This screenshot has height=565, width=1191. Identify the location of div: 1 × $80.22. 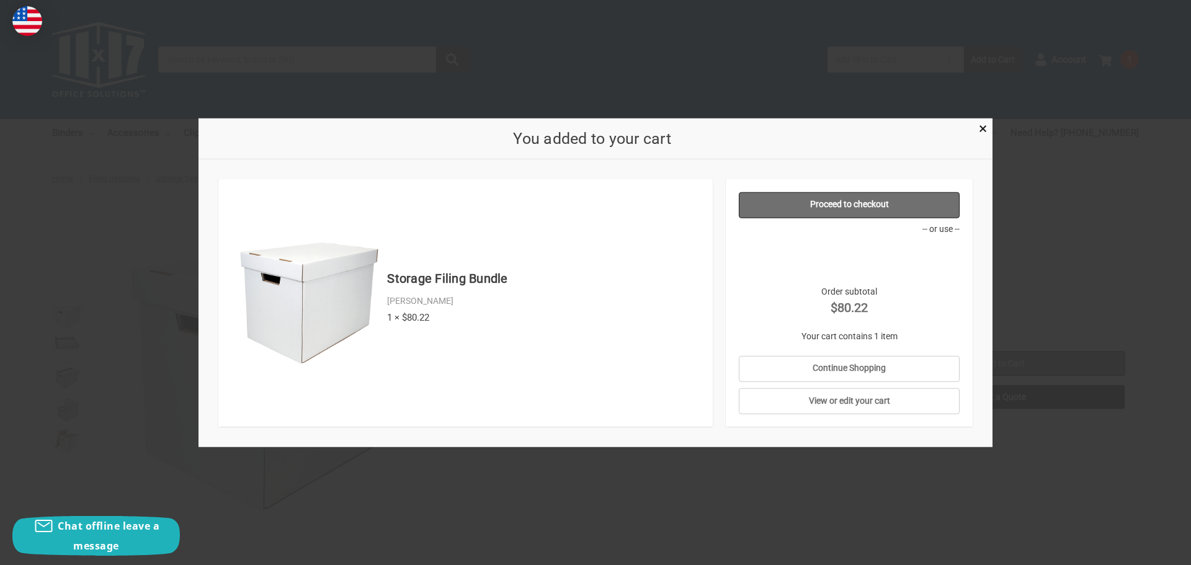
(543, 317).